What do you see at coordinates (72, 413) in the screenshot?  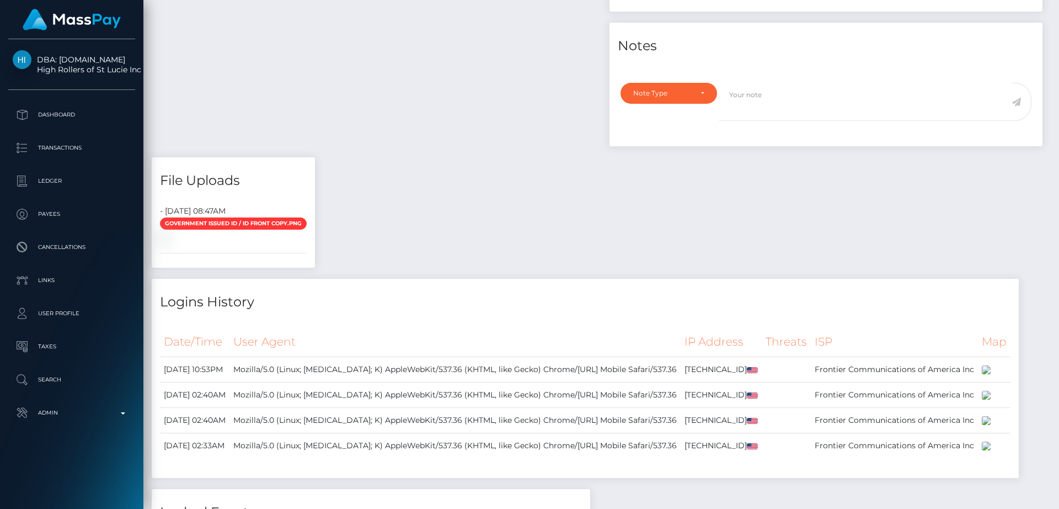 I see `p: Admin` at bounding box center [72, 413].